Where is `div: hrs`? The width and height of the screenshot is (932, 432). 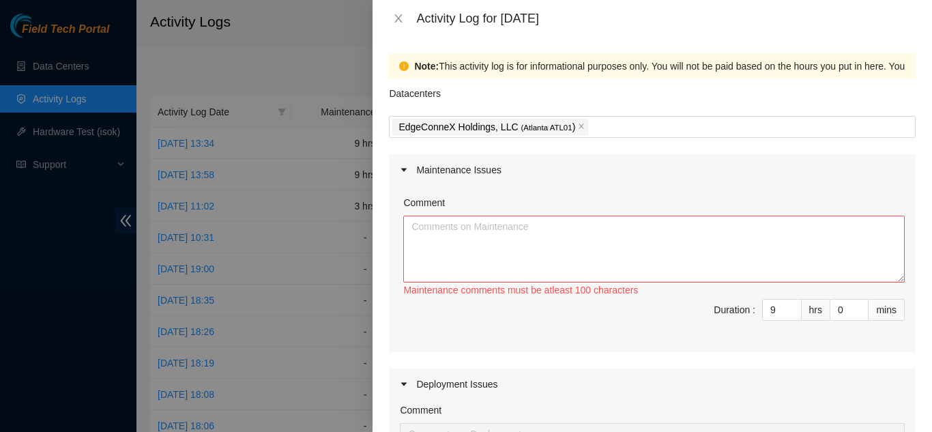
div: hrs is located at coordinates (816, 310).